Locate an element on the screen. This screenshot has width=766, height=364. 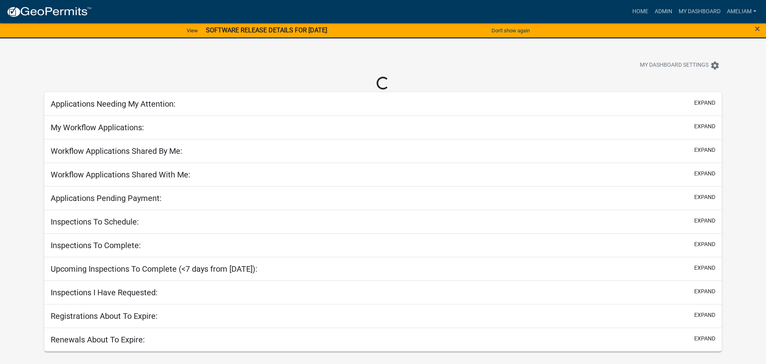
h5: Registrations About To Expire: is located at coordinates (104, 316).